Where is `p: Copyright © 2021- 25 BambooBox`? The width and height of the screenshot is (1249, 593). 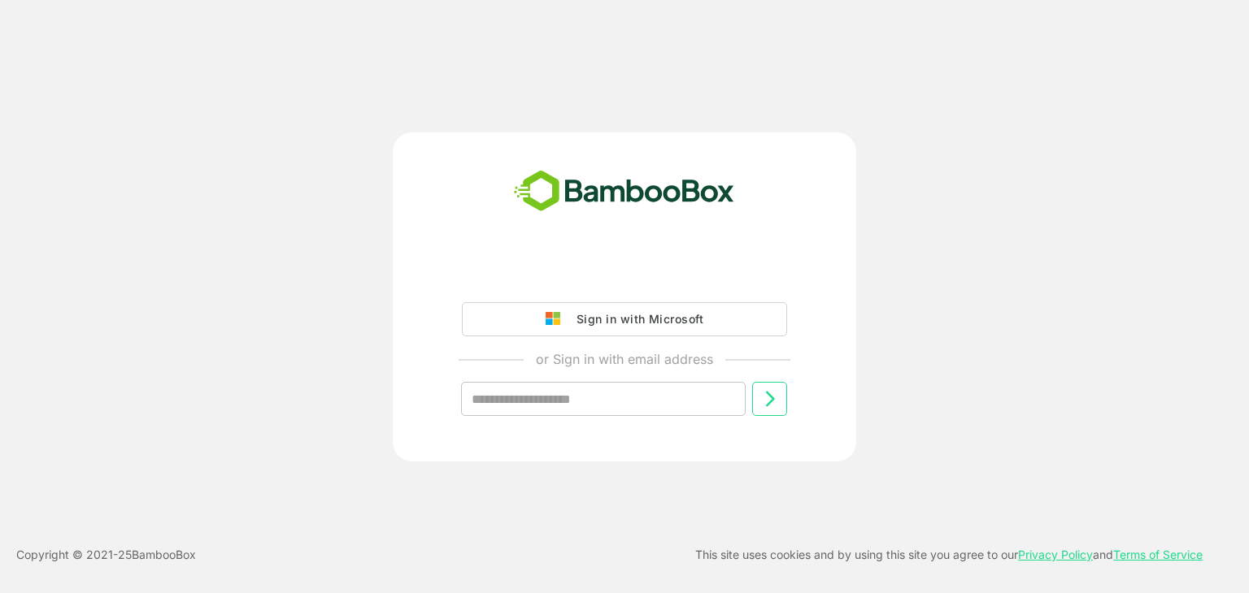
p: Copyright © 2021- 25 BambooBox is located at coordinates (106, 555).